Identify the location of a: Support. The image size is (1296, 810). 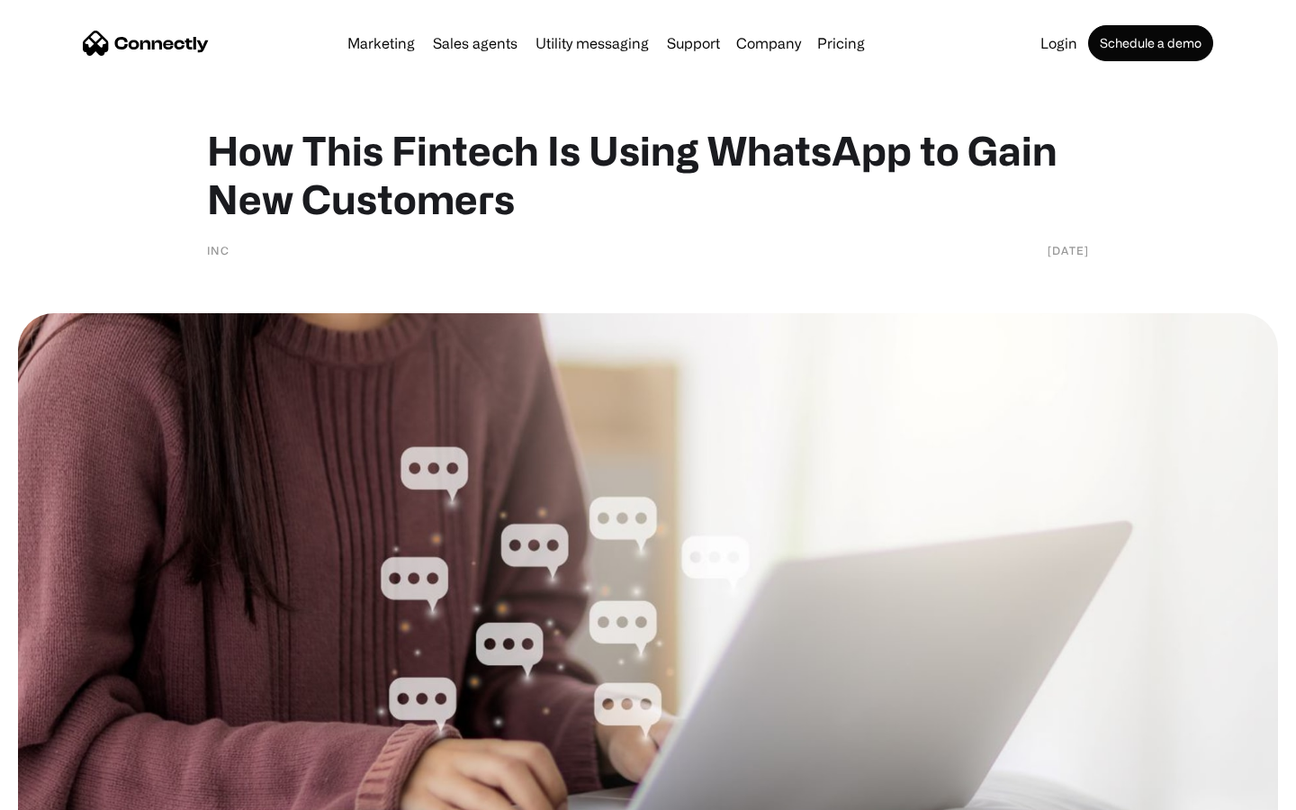
(693, 43).